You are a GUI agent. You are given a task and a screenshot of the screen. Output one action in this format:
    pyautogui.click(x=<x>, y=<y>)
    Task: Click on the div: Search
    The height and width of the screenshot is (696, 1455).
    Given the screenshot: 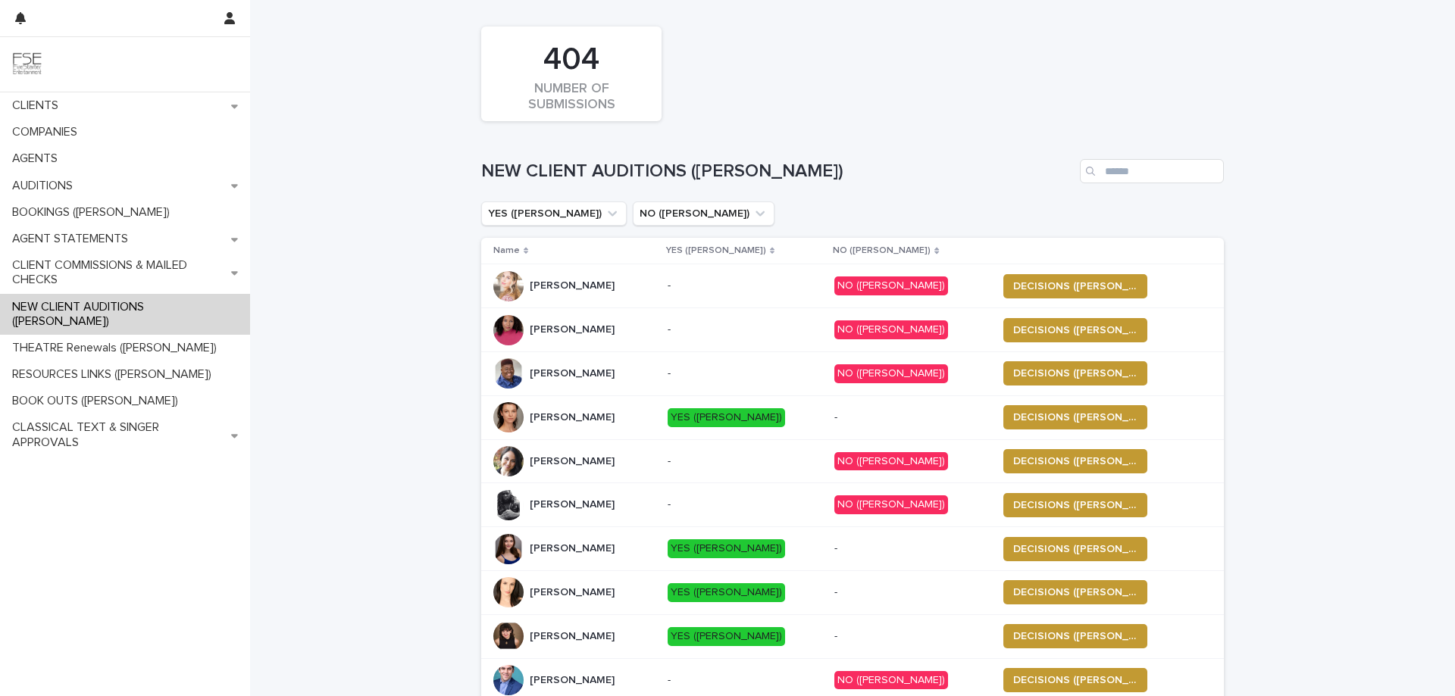 What is the action you would take?
    pyautogui.click(x=1152, y=171)
    